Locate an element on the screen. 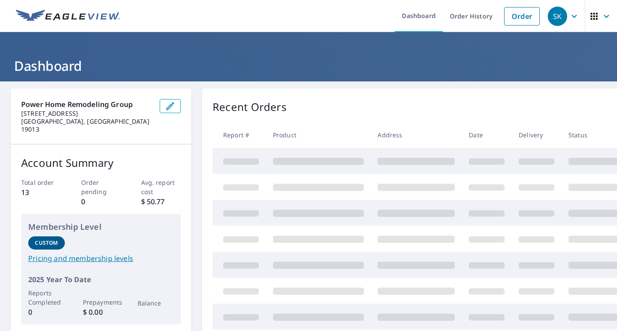 This screenshot has height=331, width=617. th: Address is located at coordinates (416, 135).